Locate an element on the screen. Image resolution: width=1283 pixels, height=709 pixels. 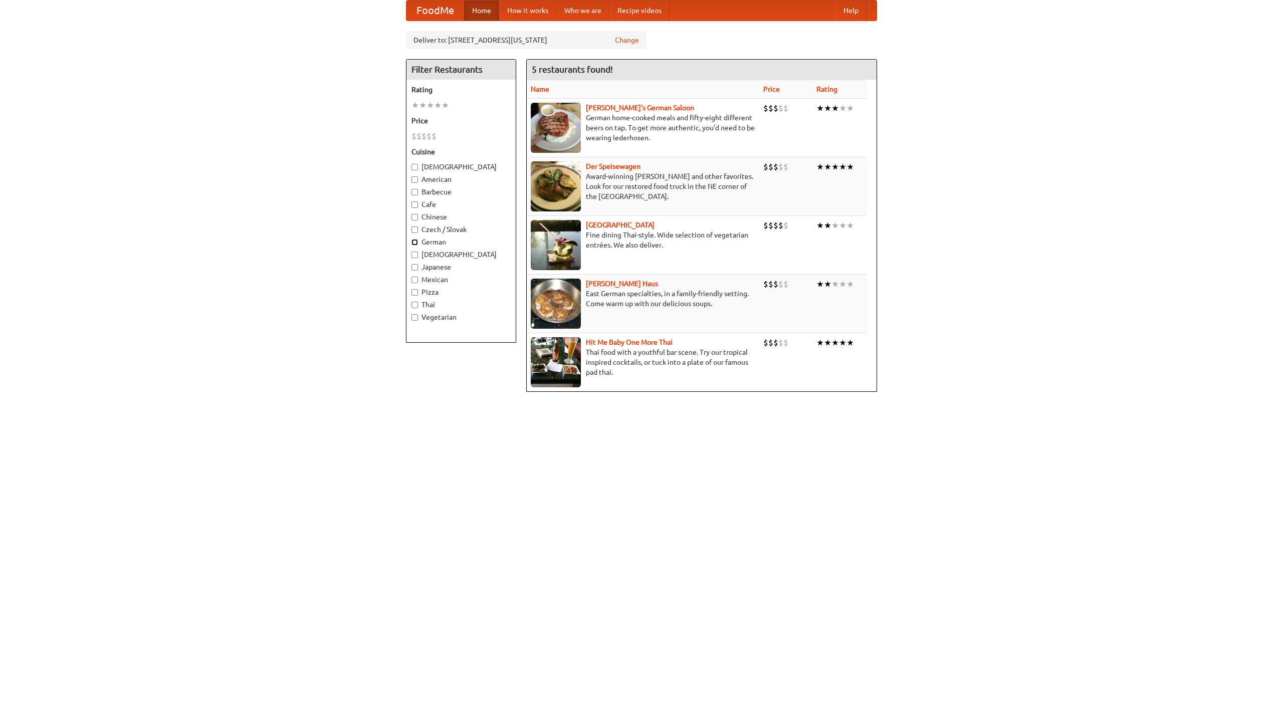
input: Vegetarian is located at coordinates (414, 317).